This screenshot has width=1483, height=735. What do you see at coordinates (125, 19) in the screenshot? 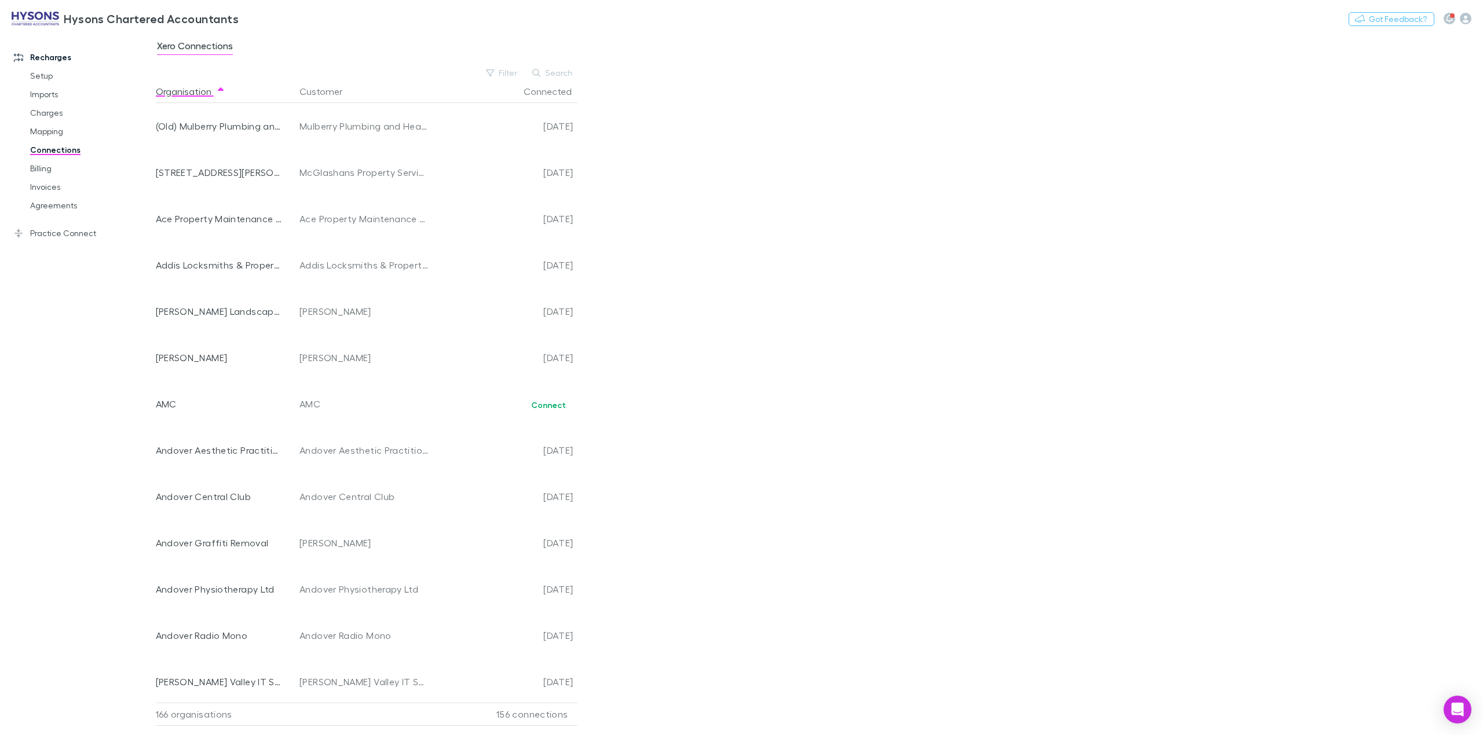
I see `a: Hysons Chartered Accountants` at bounding box center [125, 19].